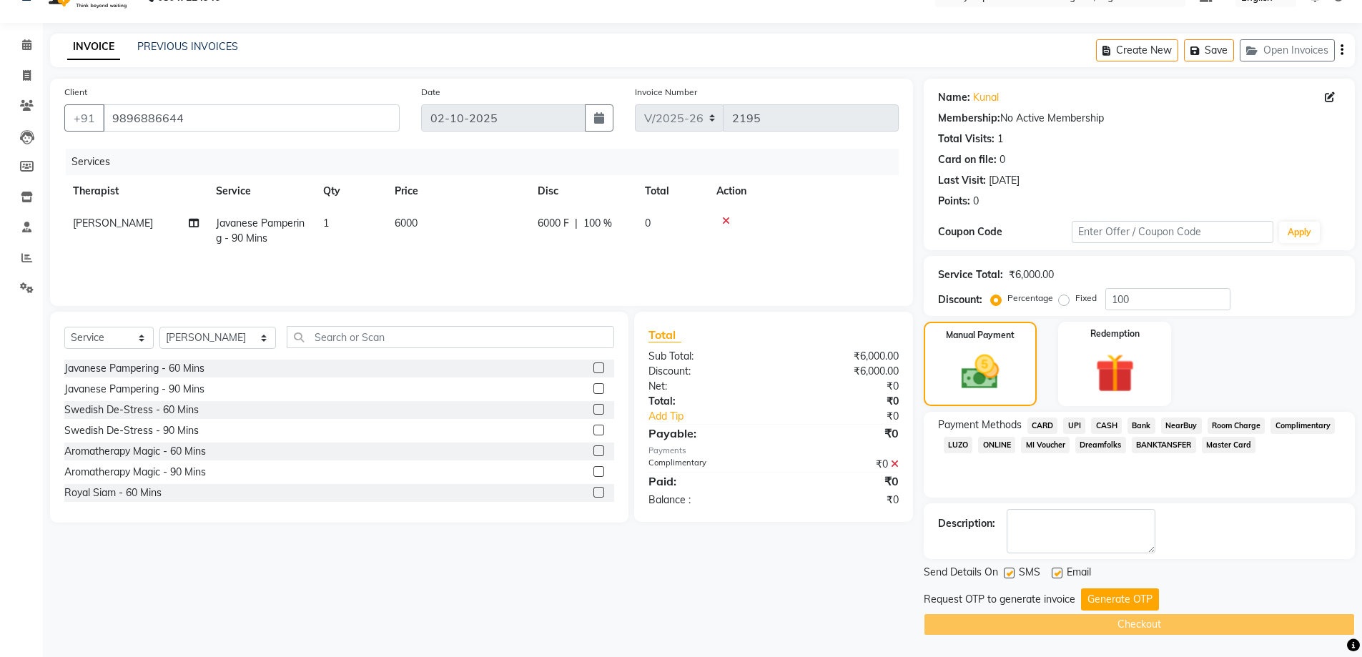  What do you see at coordinates (1236, 425) in the screenshot?
I see `span: Room Charge` at bounding box center [1236, 425].